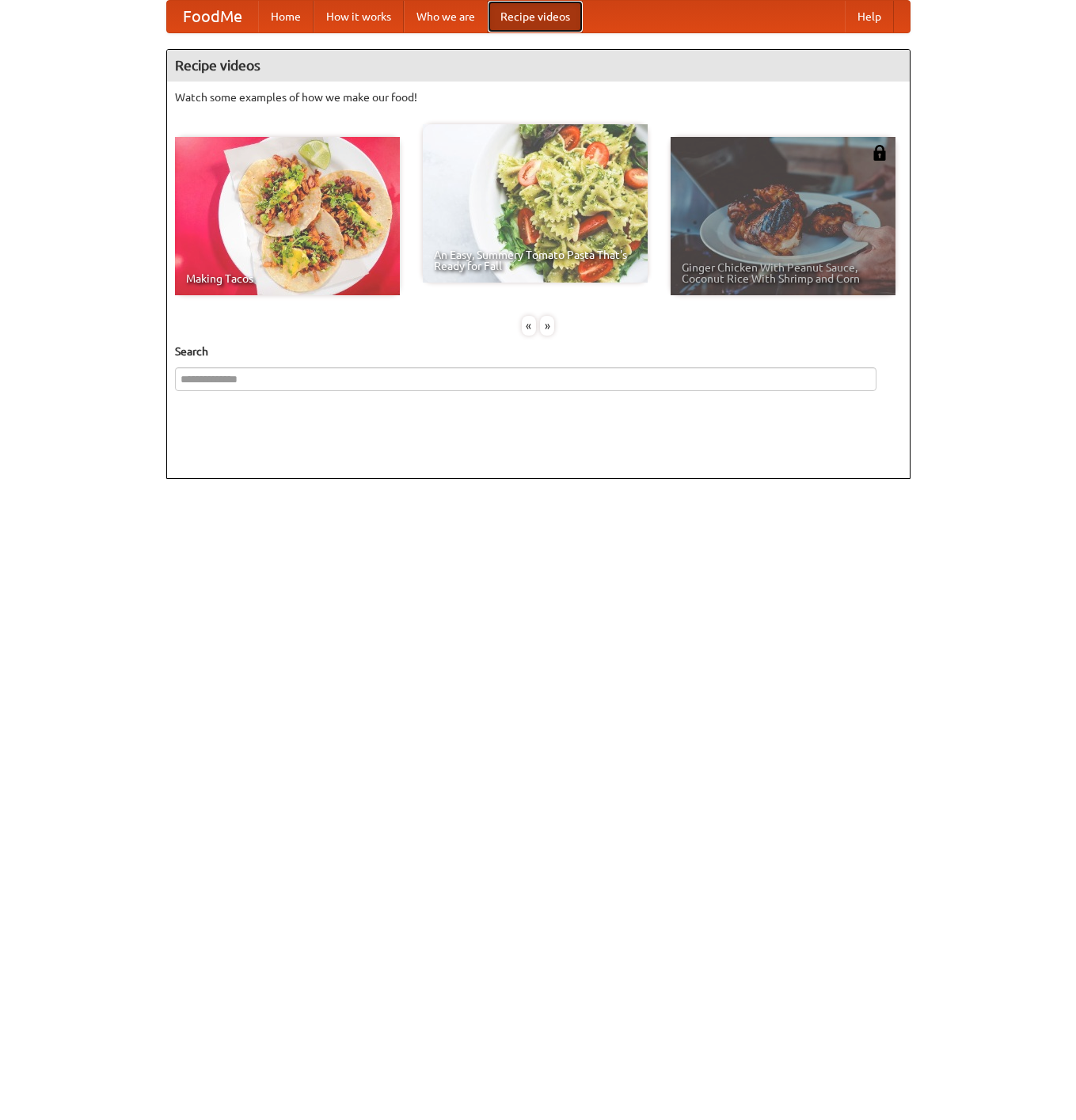  Describe the element at coordinates (535, 203) in the screenshot. I see `a: An Easy, Summery Tomato Pasta That's Ready for Fall` at that location.